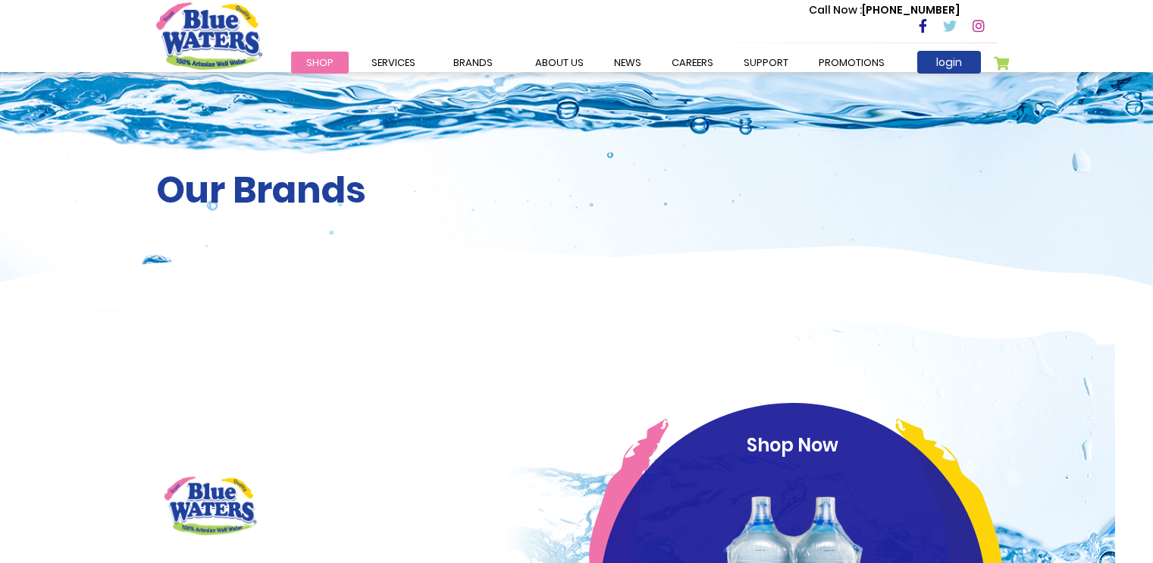 The width and height of the screenshot is (1153, 563). What do you see at coordinates (320, 62) in the screenshot?
I see `a: Shop` at bounding box center [320, 62].